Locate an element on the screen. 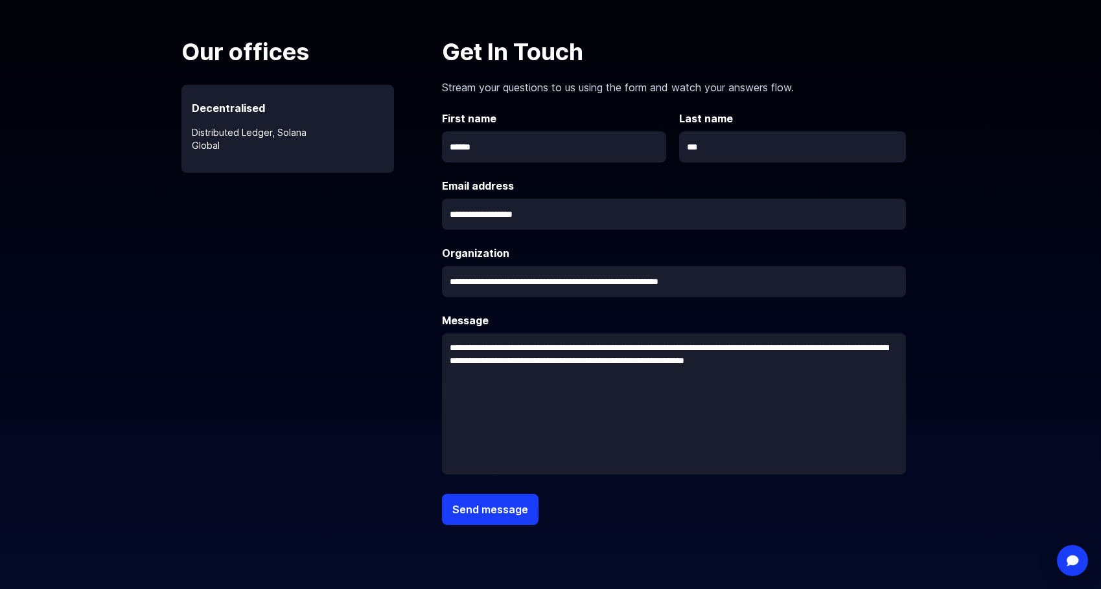  label: First name is located at coordinates (555, 119).